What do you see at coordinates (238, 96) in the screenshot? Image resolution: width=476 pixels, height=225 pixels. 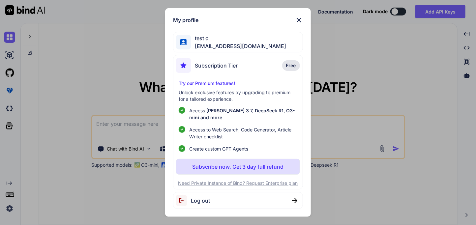 I see `p: Unlock exclusive features by upgrading to premium for a tailored experience.` at bounding box center [238, 96].